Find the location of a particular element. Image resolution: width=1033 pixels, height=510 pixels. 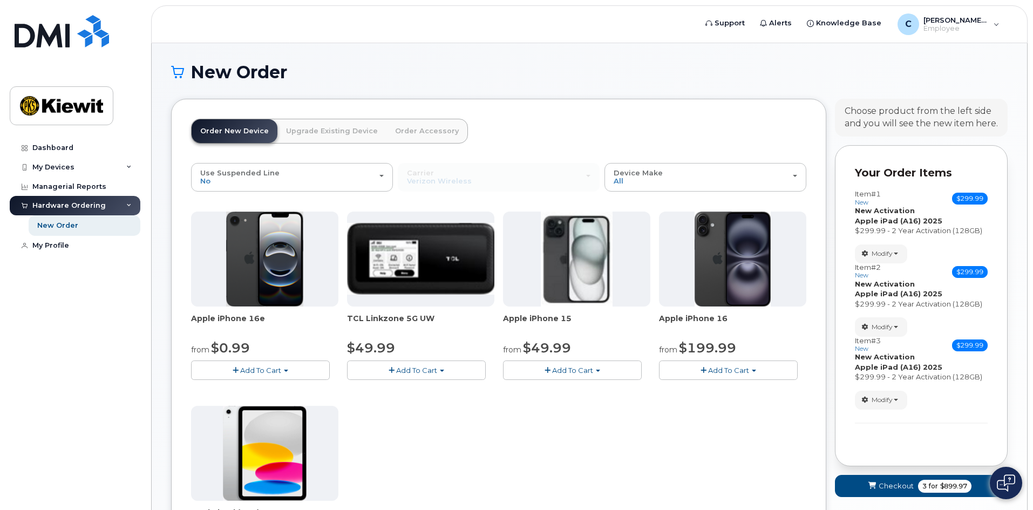

div: Apple iPhone 16 is located at coordinates (732, 324).